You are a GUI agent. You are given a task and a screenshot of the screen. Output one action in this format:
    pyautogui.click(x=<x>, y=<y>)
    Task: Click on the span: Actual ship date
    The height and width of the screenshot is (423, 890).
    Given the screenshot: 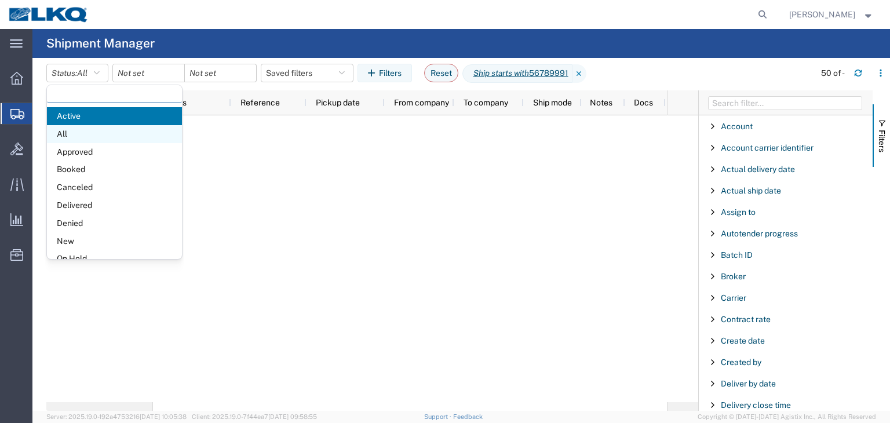 What is the action you would take?
    pyautogui.click(x=751, y=191)
    